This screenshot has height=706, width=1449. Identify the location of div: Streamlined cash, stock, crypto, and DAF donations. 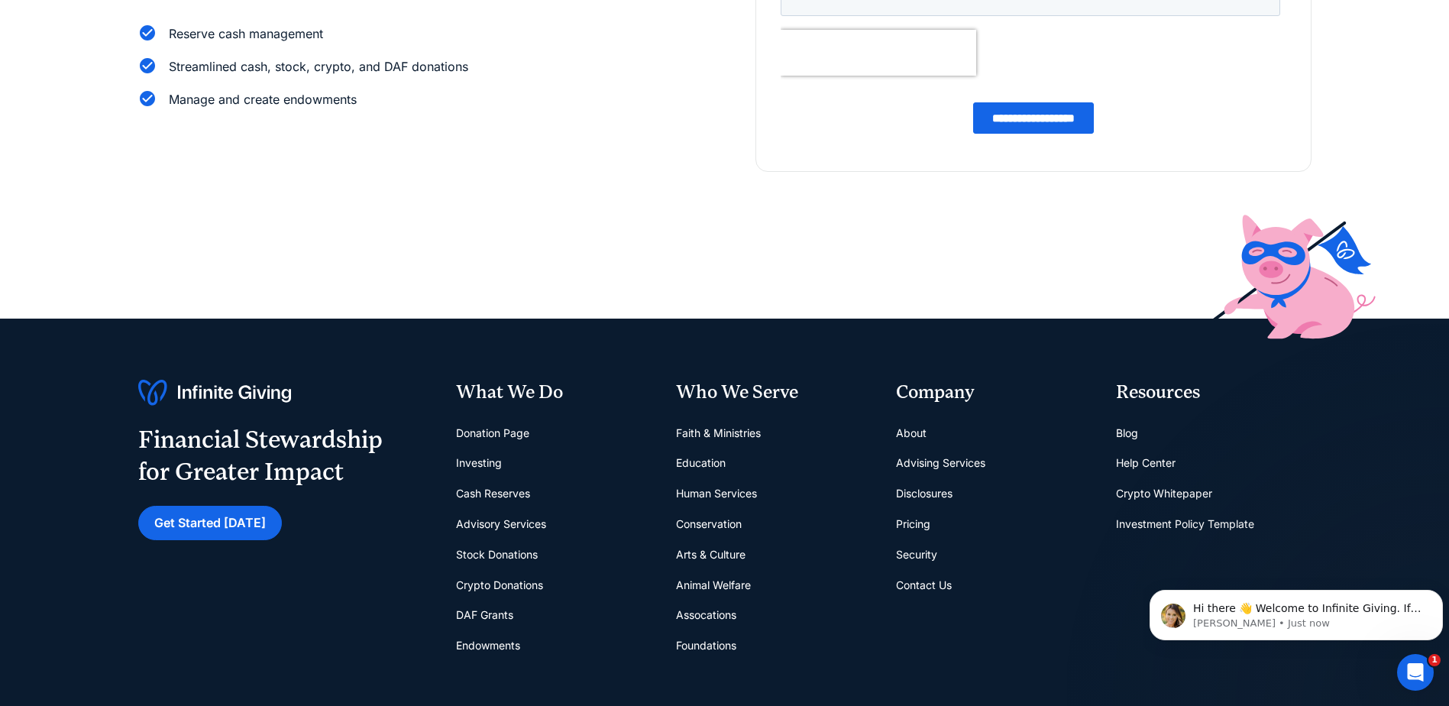
(319, 66).